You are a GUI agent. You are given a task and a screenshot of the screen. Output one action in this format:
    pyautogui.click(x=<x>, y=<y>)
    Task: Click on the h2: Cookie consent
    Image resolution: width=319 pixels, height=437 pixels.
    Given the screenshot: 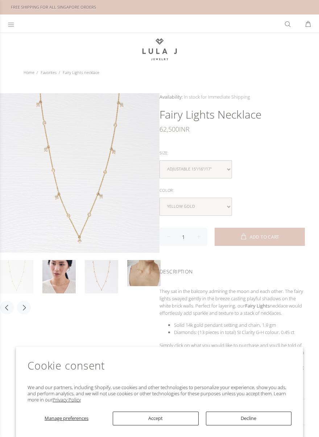 What is the action you would take?
    pyautogui.click(x=160, y=368)
    